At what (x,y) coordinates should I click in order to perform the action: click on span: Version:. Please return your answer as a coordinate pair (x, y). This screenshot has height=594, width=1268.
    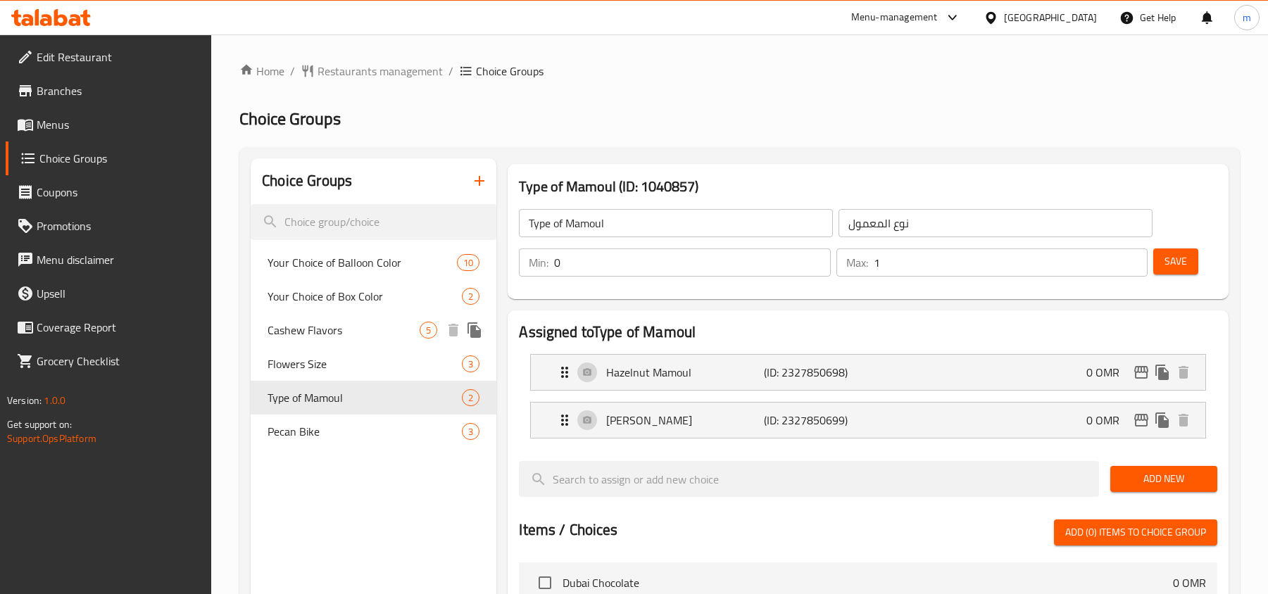
    Looking at the image, I should click on (24, 400).